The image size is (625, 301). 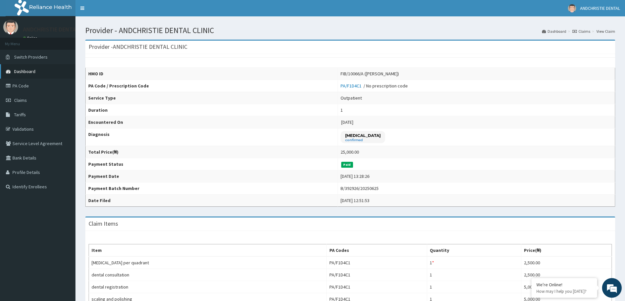 What do you see at coordinates (212, 122) in the screenshot?
I see `th: Encountered On` at bounding box center [212, 122].